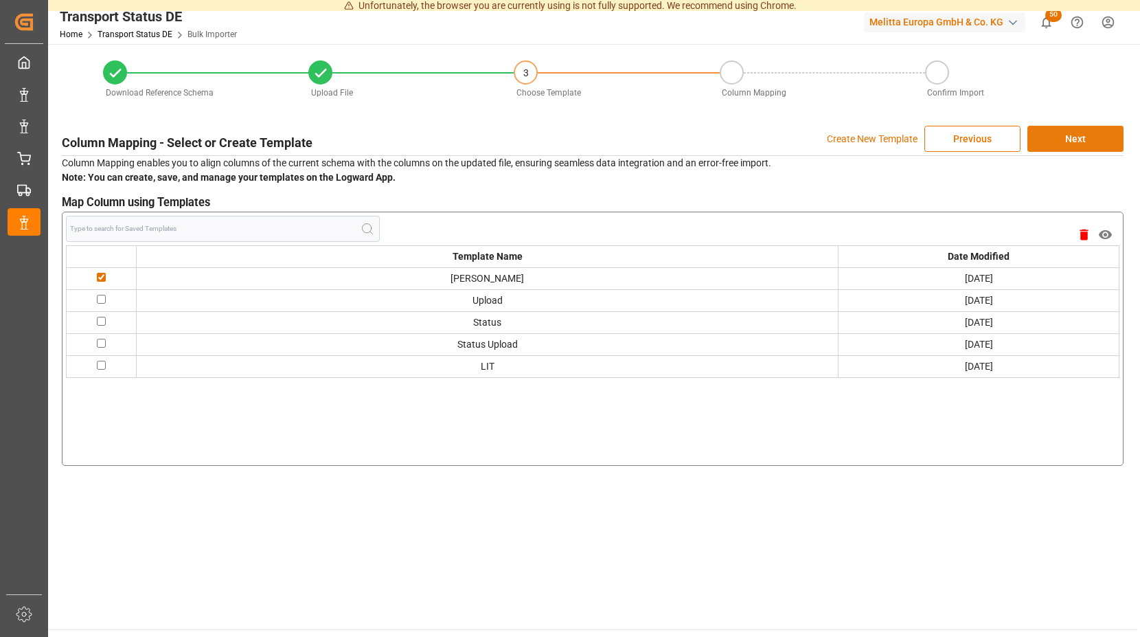  I want to click on p: Column Mapping enables you to align columns of the current schema with the columns on the updated..., so click(593, 170).